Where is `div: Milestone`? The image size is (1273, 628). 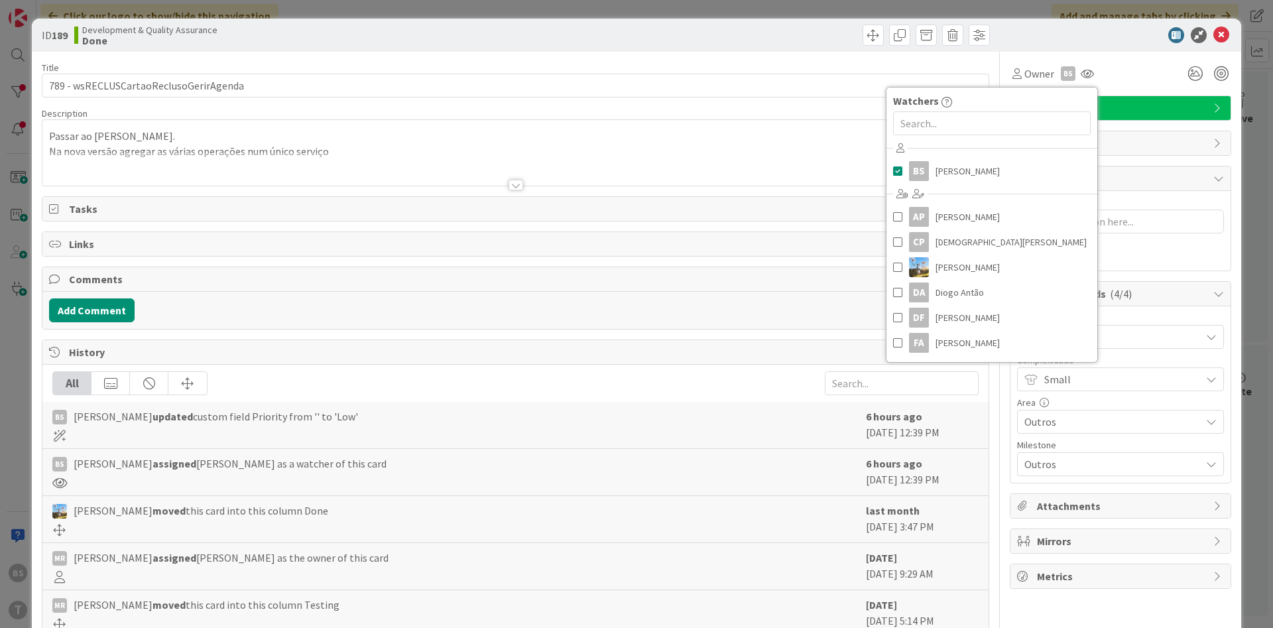
div: Milestone is located at coordinates (1120, 445).